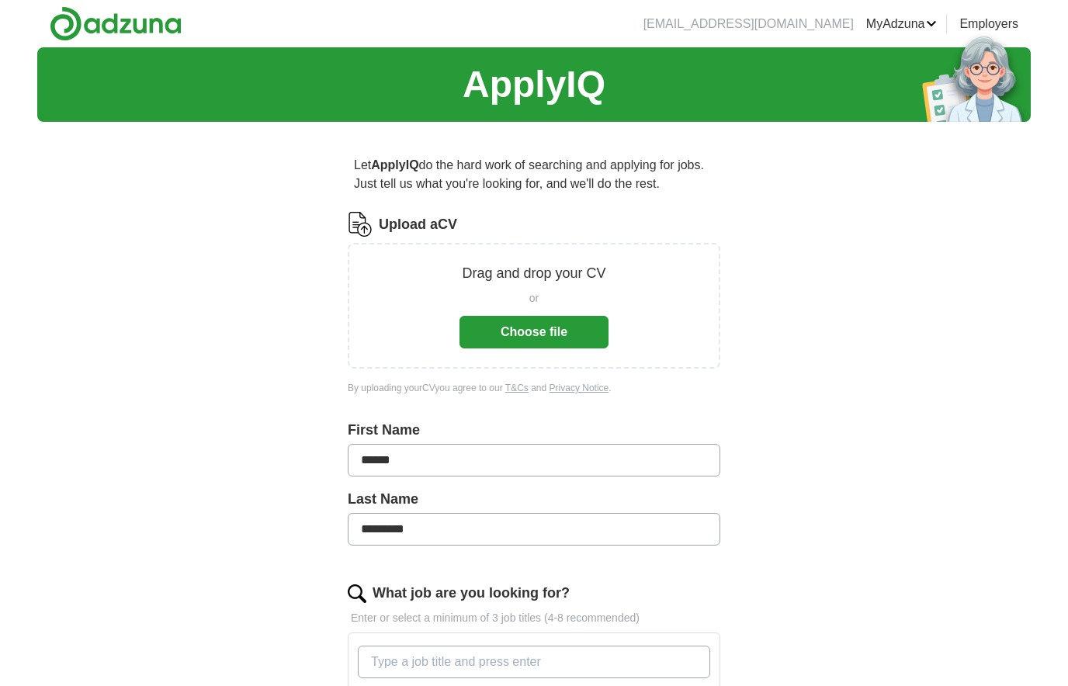 The image size is (1068, 686). I want to click on input: Type a job title and press enter, so click(534, 662).